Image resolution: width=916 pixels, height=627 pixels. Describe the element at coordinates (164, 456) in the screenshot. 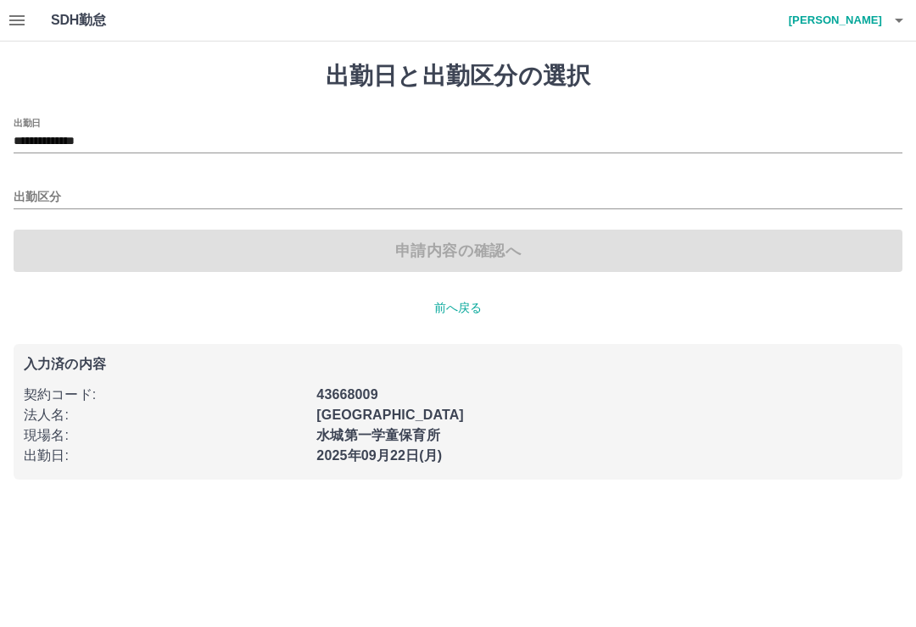

I see `p: 出勤日 :` at that location.